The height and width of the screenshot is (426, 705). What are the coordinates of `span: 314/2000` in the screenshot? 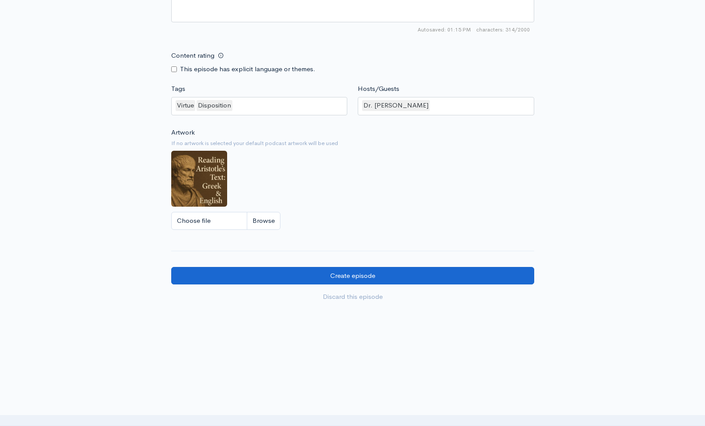 It's located at (503, 30).